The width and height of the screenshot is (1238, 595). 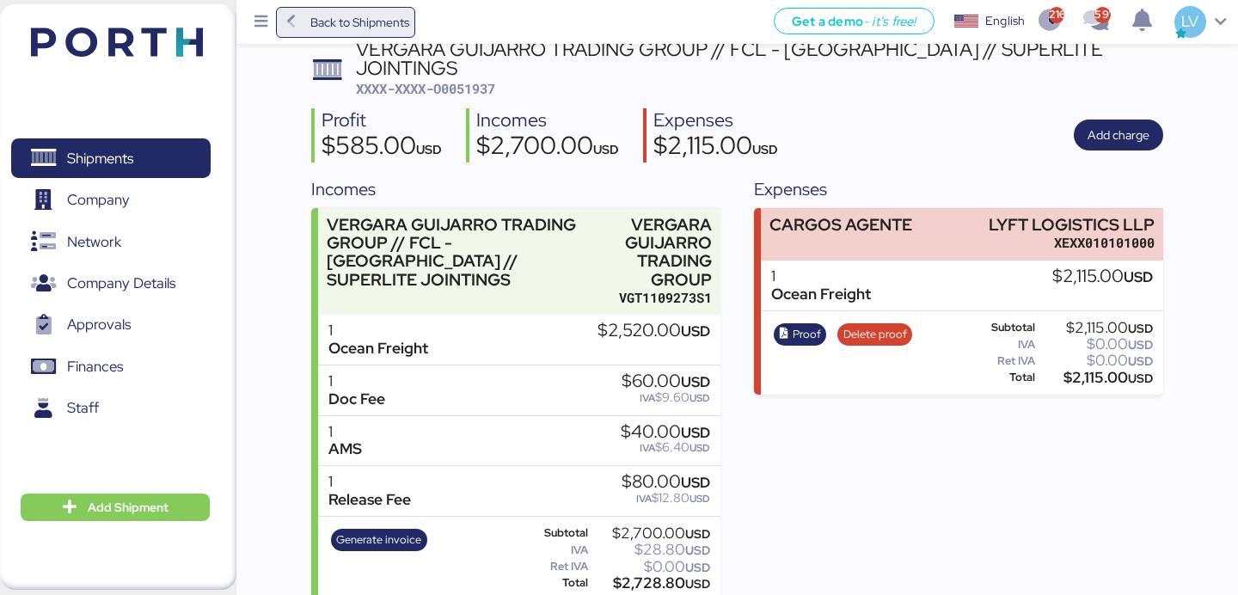 What do you see at coordinates (261, 22) in the screenshot?
I see `button: Menu` at bounding box center [261, 22].